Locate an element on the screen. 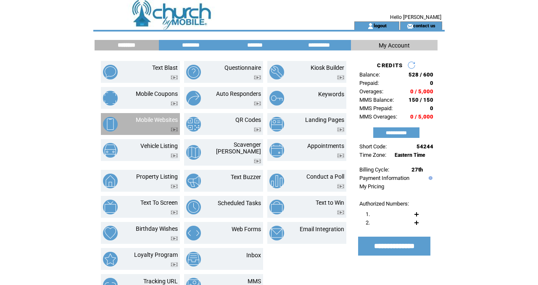 Image resolution: width=538 pixels, height=285 pixels. img: text-to-win.png is located at coordinates (277, 207).